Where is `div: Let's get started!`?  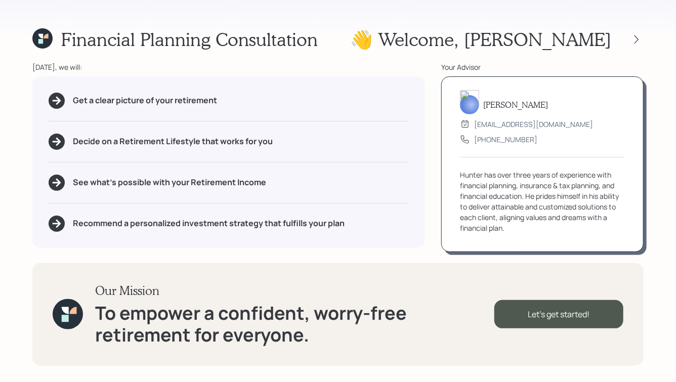 div: Let's get started! is located at coordinates (558, 314).